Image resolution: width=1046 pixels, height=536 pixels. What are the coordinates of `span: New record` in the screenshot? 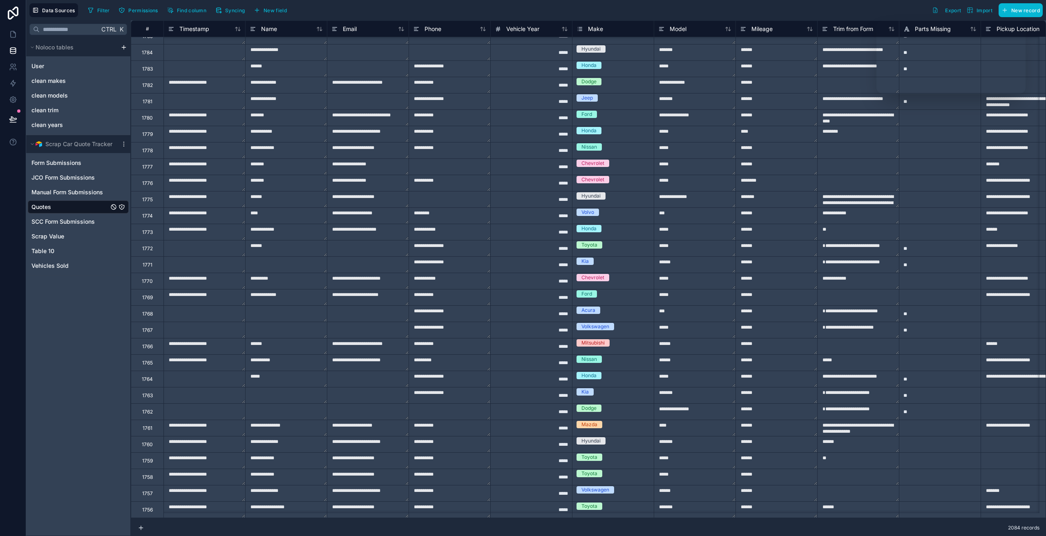 It's located at (1025, 10).